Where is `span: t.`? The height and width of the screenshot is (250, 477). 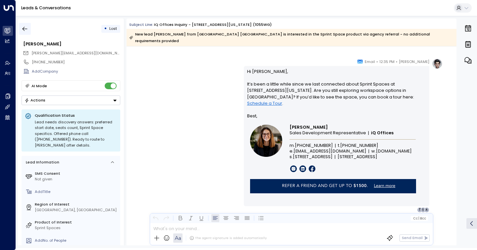 span: t. is located at coordinates (339, 146).